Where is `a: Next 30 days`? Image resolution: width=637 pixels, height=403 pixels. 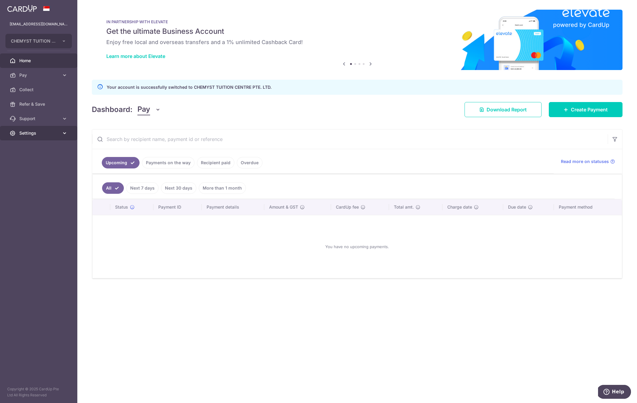
a: Next 30 days is located at coordinates (178, 188).